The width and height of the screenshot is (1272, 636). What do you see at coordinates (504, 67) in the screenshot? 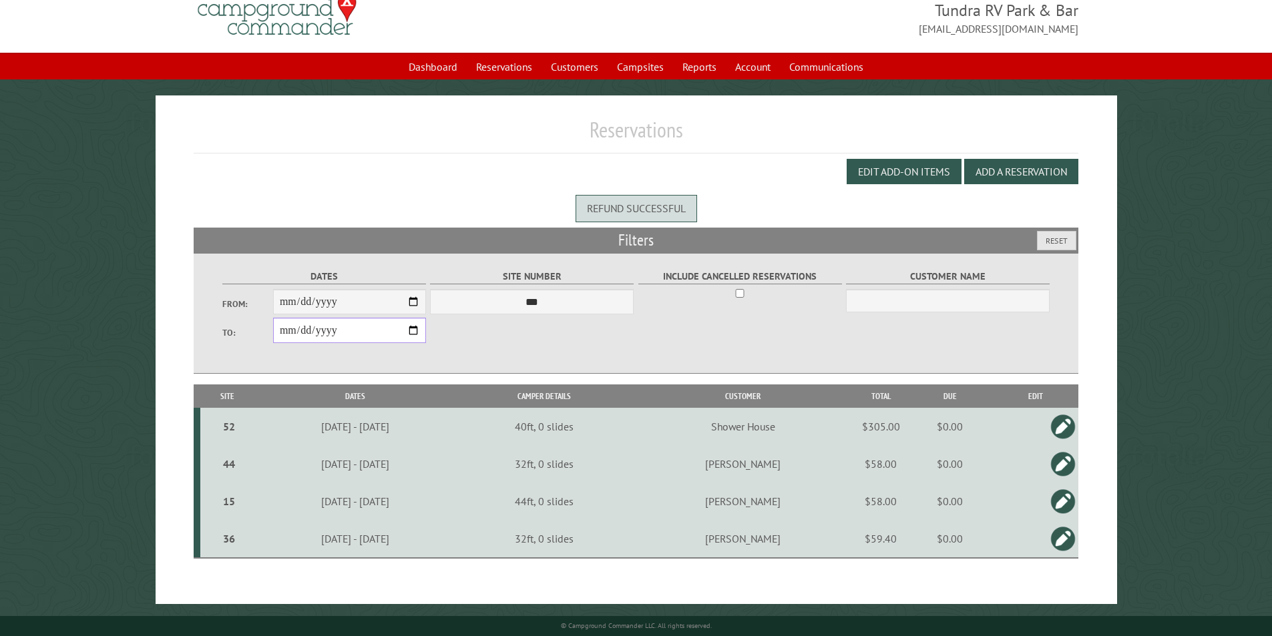
I see `a: Reservations` at bounding box center [504, 67].